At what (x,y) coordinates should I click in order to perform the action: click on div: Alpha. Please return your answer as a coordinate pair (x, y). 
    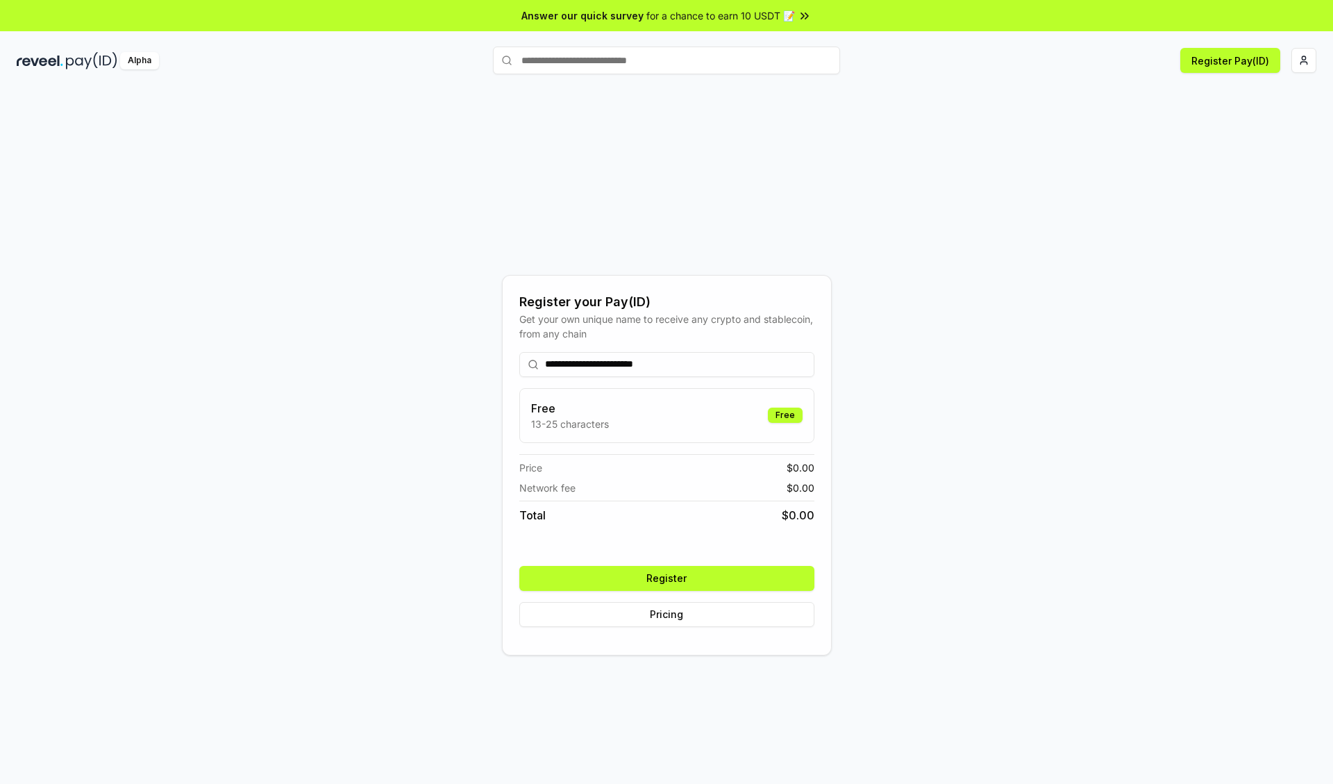
    Looking at the image, I should click on (140, 60).